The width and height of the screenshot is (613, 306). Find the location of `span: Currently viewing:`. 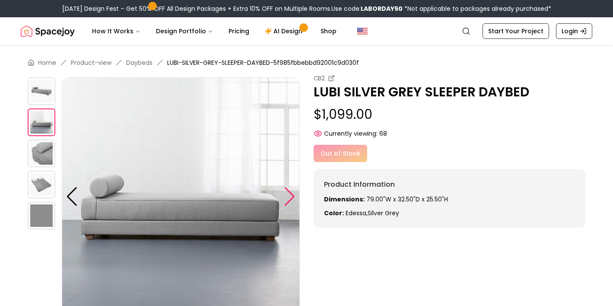

span: Currently viewing: is located at coordinates (351, 134).